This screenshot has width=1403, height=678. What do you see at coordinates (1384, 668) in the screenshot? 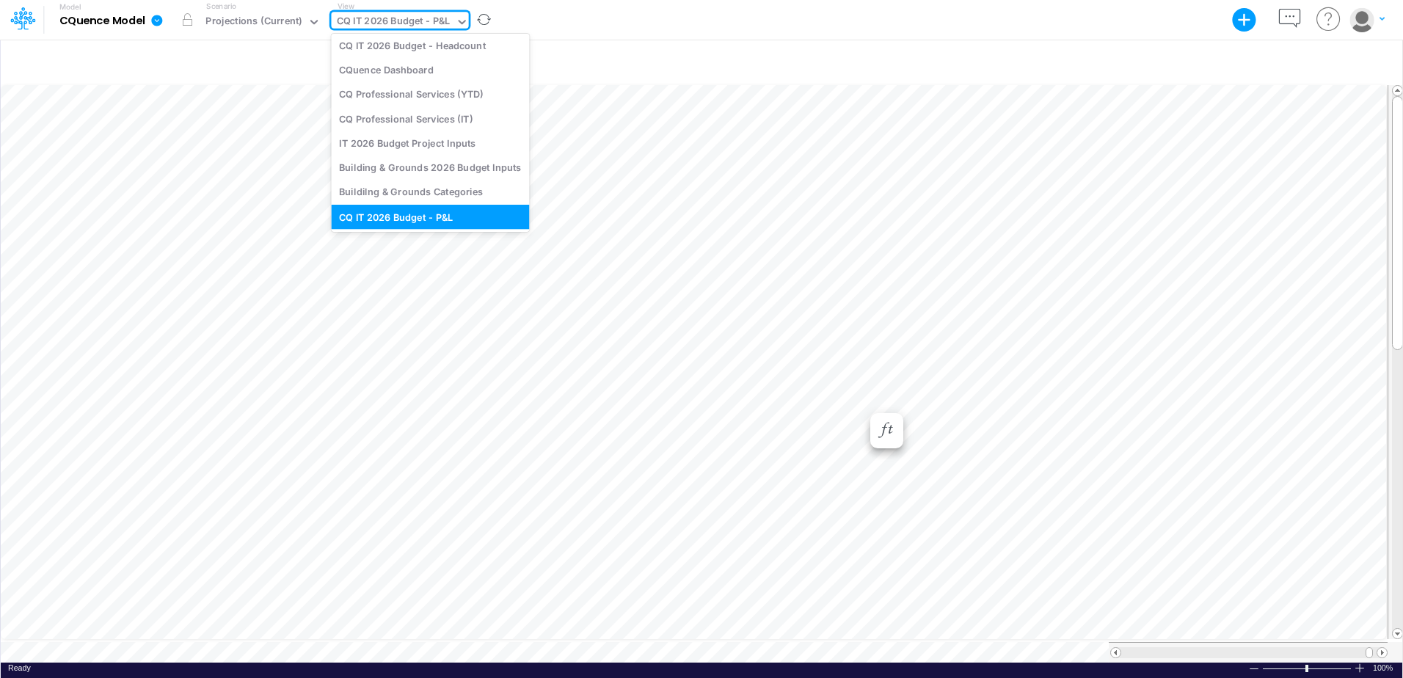
I see `span: 100%` at bounding box center [1384, 668].